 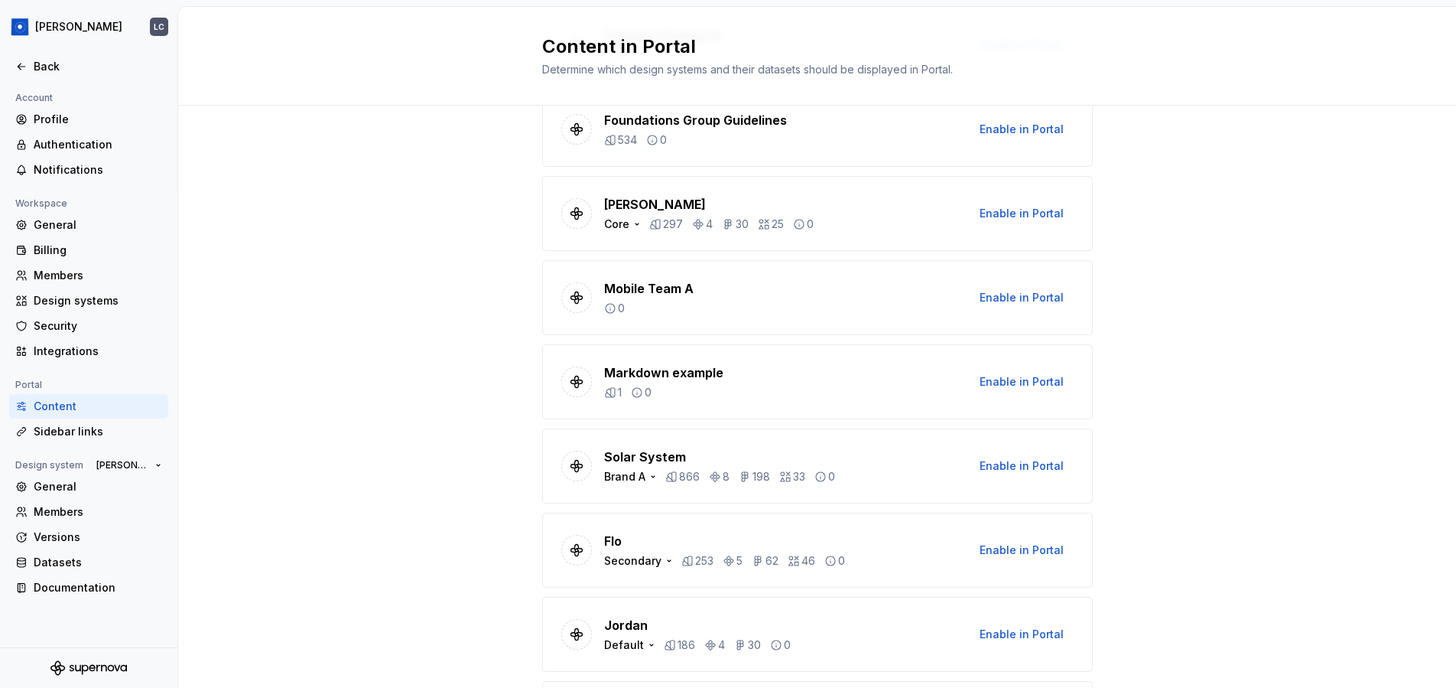 I want to click on a: Design systems, so click(x=89, y=301).